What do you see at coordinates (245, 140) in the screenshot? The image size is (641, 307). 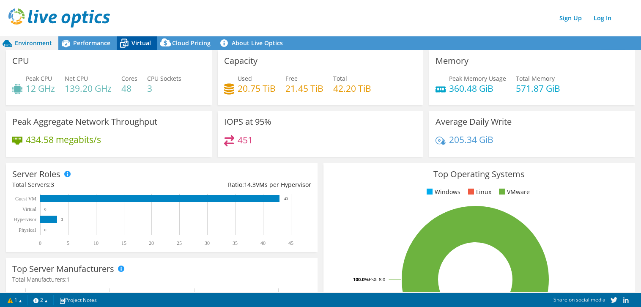 I see `h4: 451` at bounding box center [245, 140].